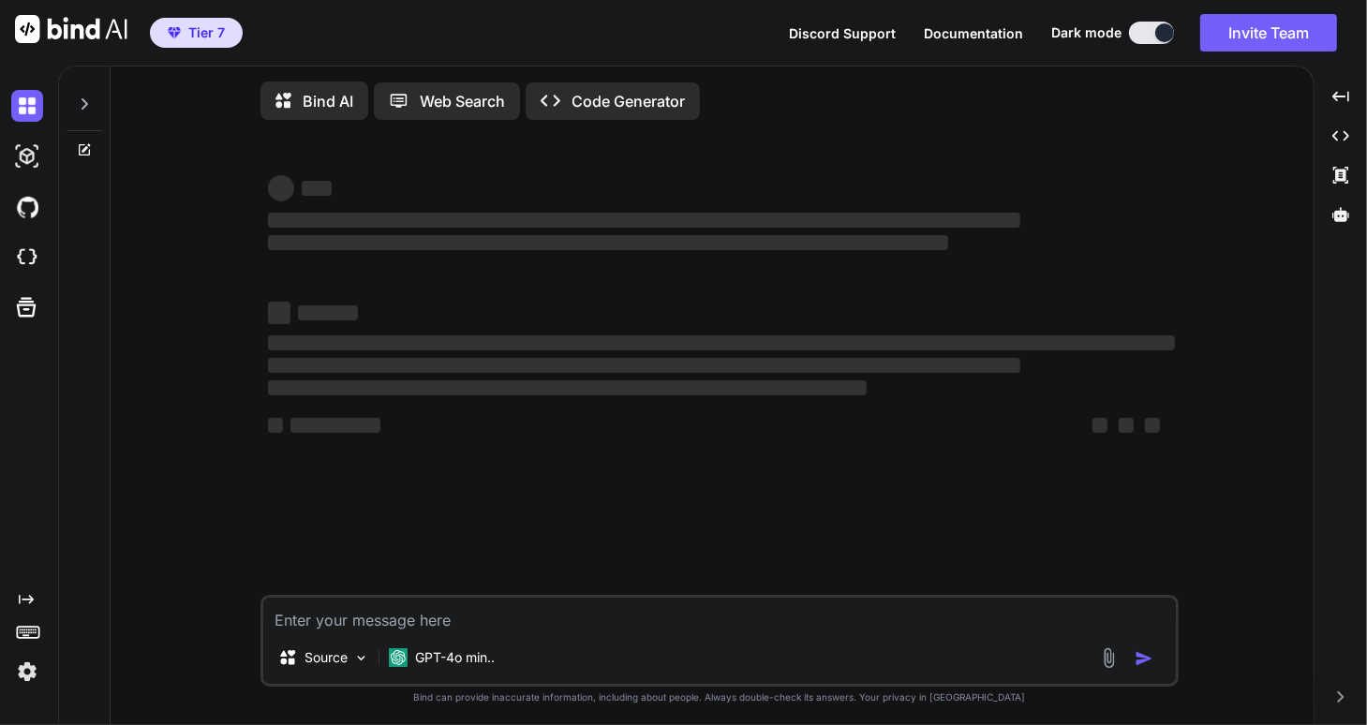 This screenshot has height=725, width=1367. Describe the element at coordinates (71, 29) in the screenshot. I see `img: Bind AI` at that location.